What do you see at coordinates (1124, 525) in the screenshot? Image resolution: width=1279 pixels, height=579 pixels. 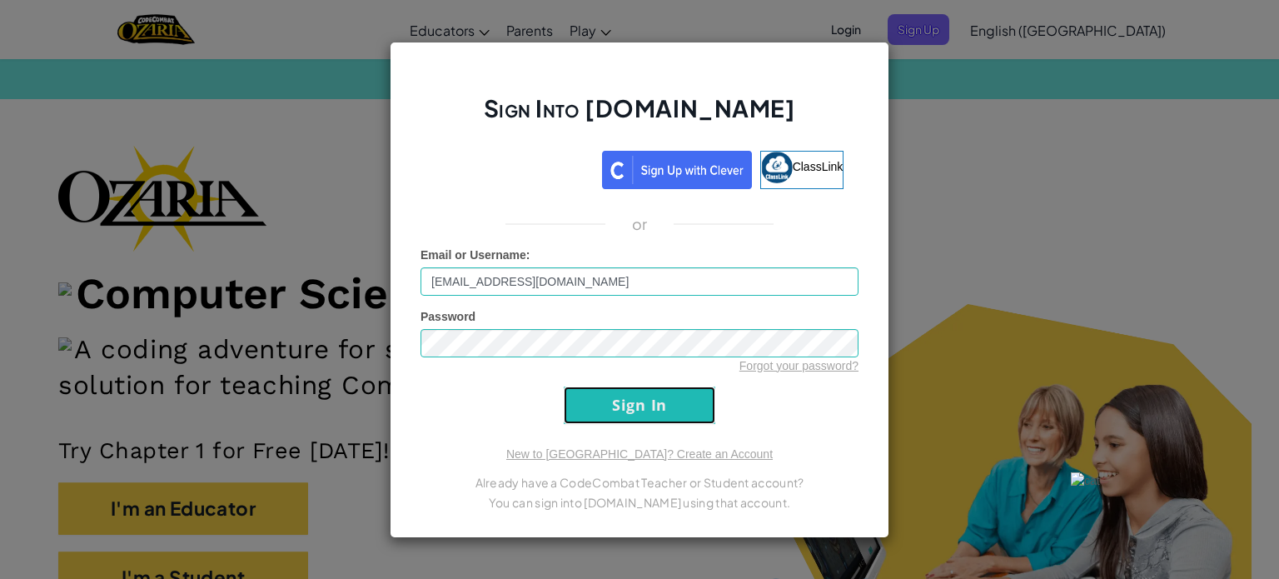 I see `img: cat` at bounding box center [1124, 525].